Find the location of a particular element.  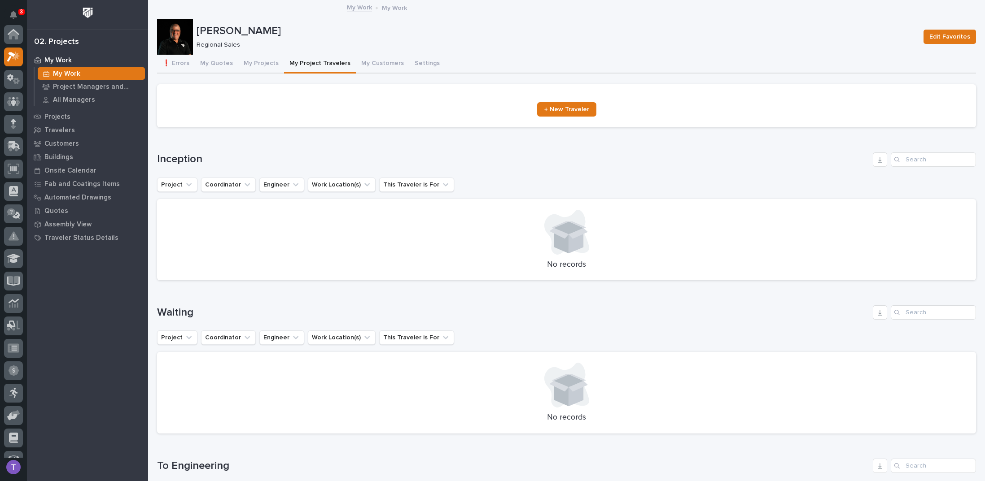

button: My Quotes is located at coordinates (216, 64).